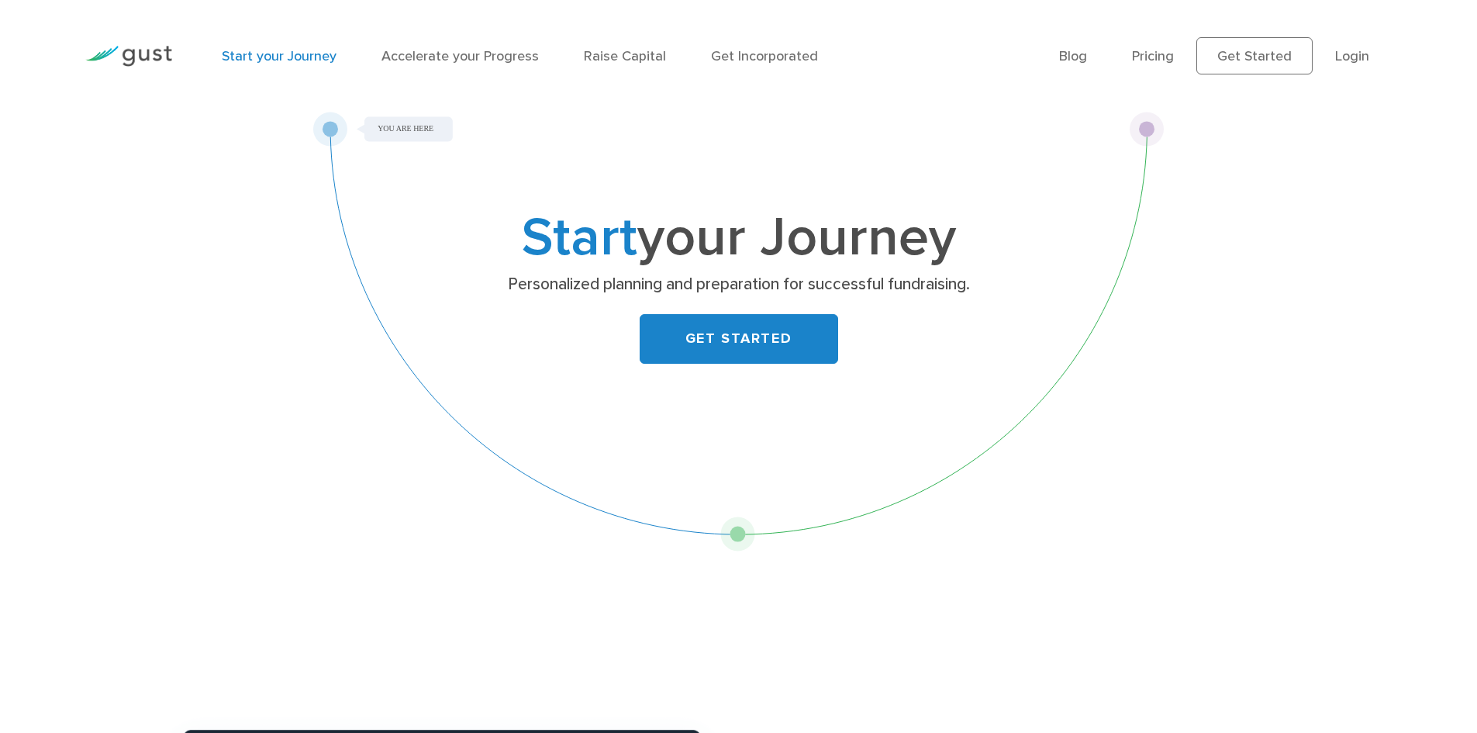  What do you see at coordinates (1073, 56) in the screenshot?
I see `a: Blog` at bounding box center [1073, 56].